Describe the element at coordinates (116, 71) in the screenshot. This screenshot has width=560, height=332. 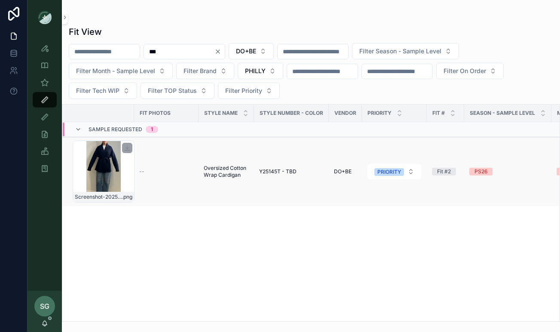
I see `span: Filter Month - Sample Level` at that location.